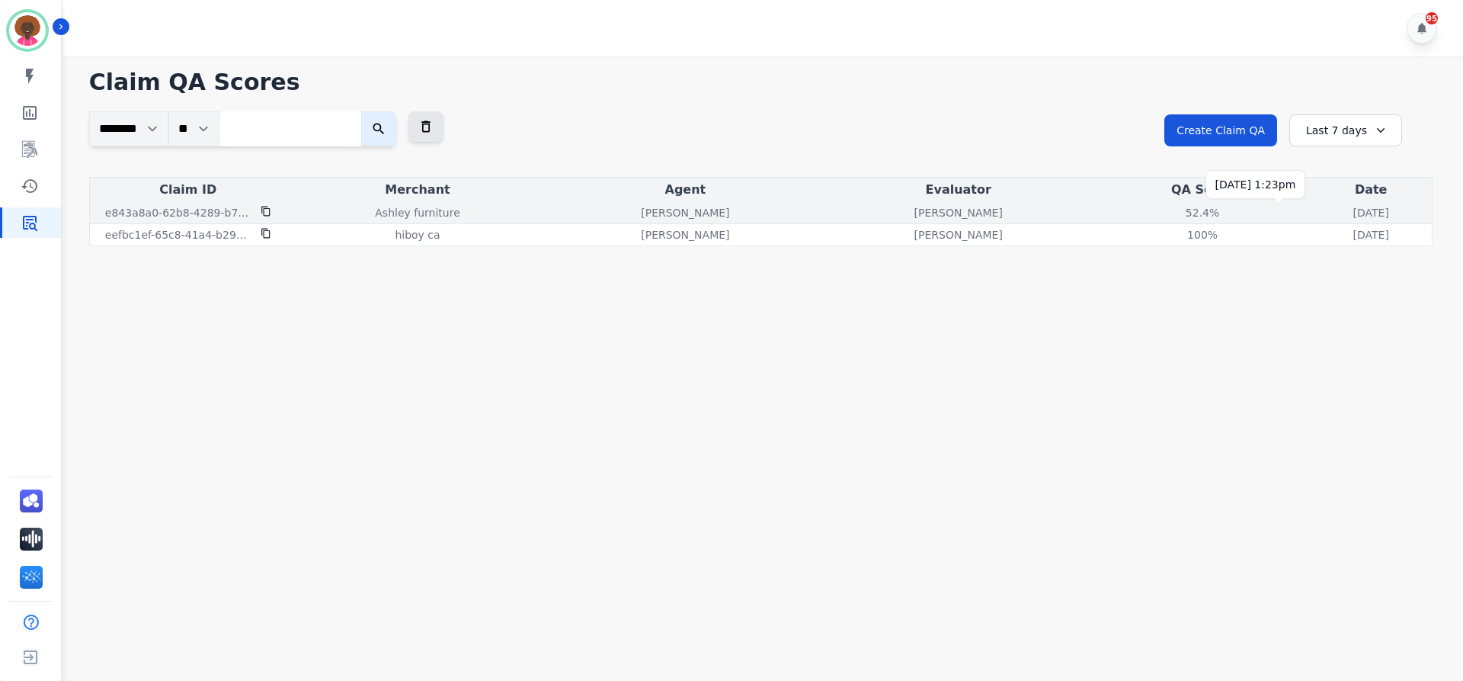  I want to click on div: Agent, so click(685, 190).